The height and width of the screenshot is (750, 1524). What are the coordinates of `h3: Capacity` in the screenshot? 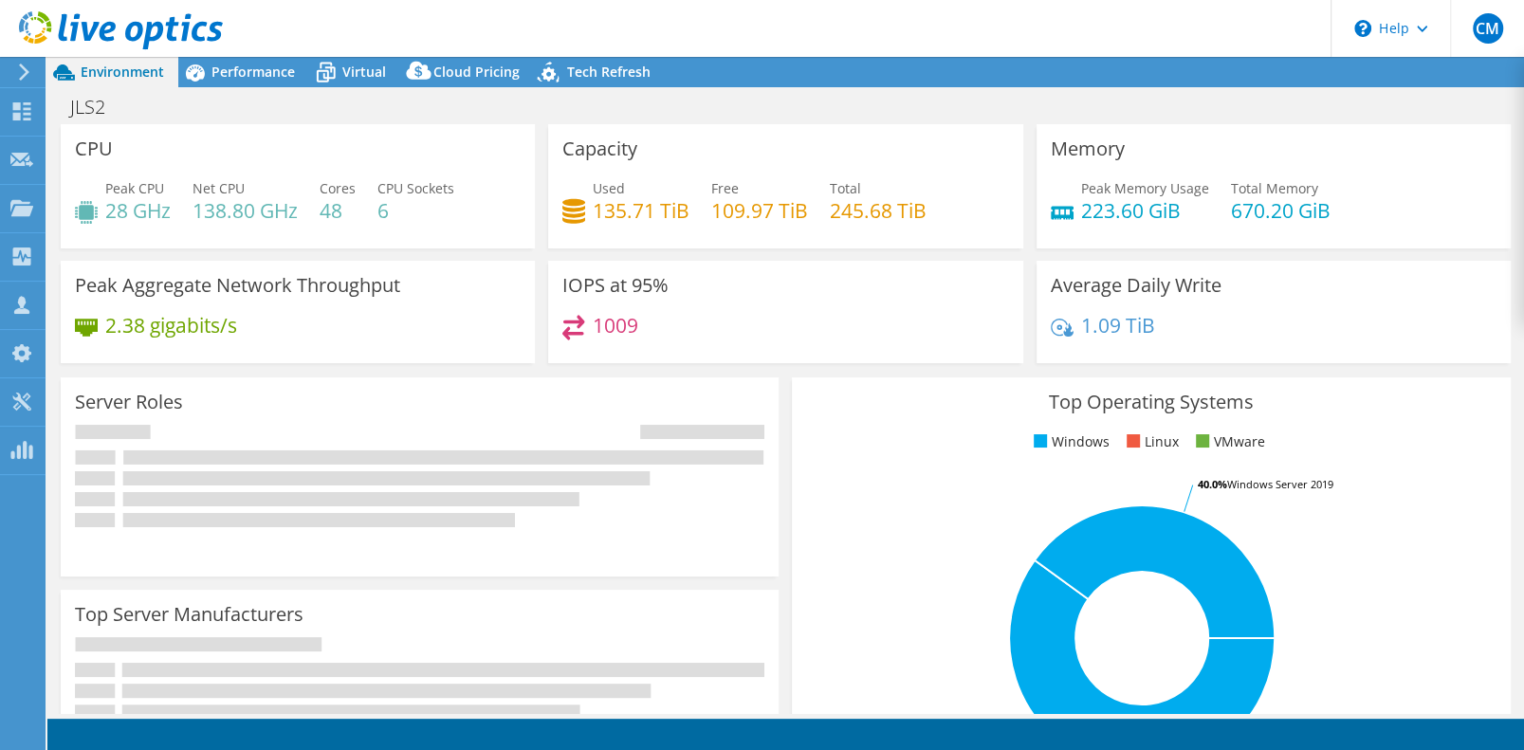 It's located at (599, 149).